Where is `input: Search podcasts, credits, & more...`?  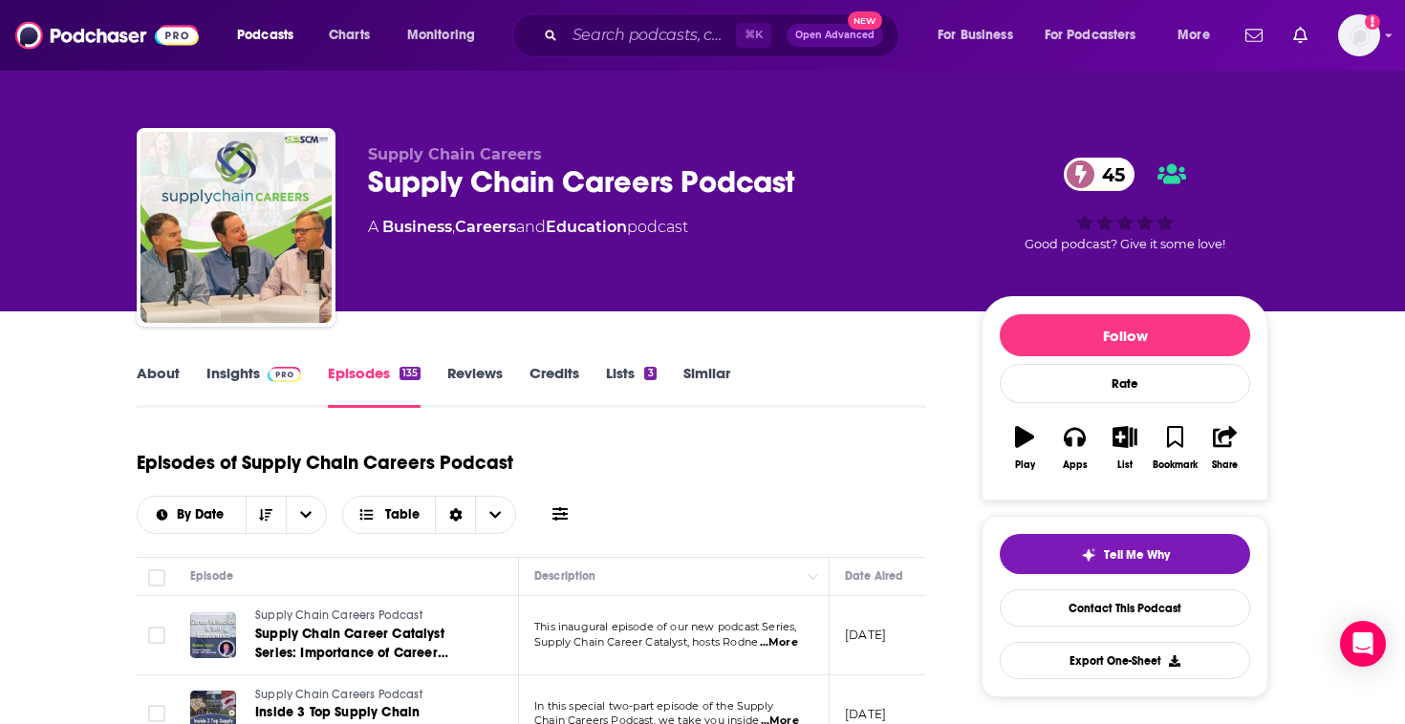
input: Search podcasts, credits, & more... is located at coordinates (650, 35).